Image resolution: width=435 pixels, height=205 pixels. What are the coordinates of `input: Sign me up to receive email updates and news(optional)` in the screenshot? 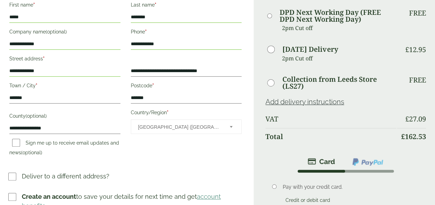 It's located at (16, 143).